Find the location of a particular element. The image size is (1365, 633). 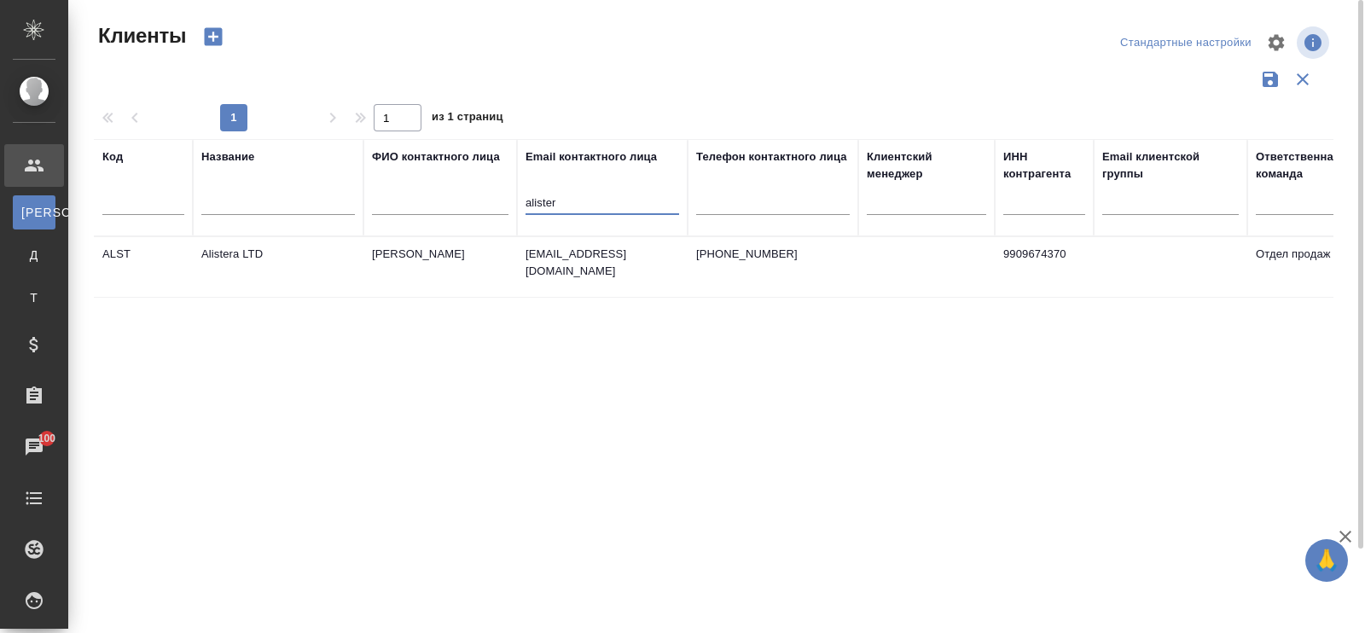

td: 9909674370 is located at coordinates (1044, 267).